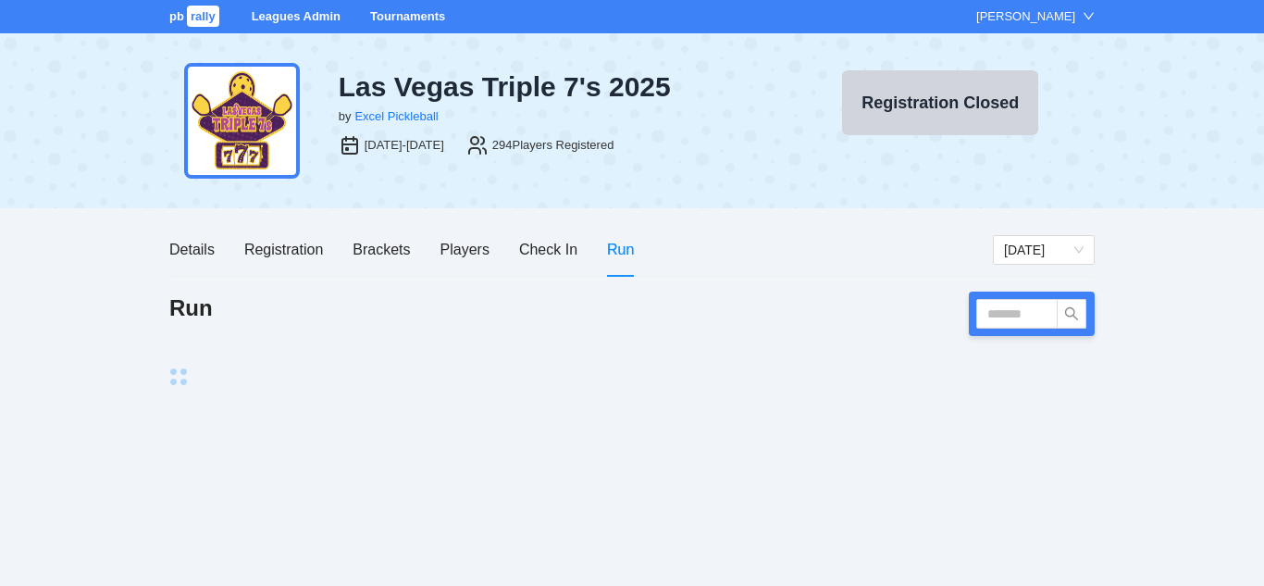 The height and width of the screenshot is (586, 1264). Describe the element at coordinates (548, 249) in the screenshot. I see `div: Check In` at that location.